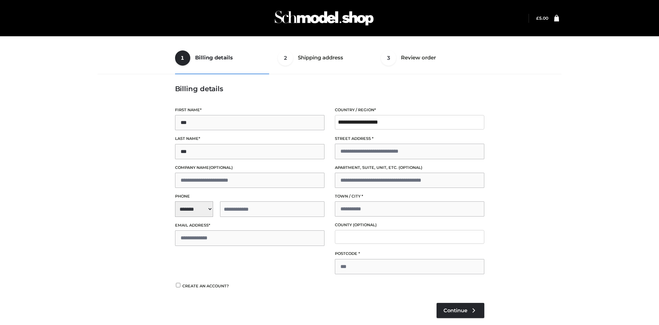  What do you see at coordinates (409, 196) in the screenshot?
I see `label: Town / City` at bounding box center [409, 196].